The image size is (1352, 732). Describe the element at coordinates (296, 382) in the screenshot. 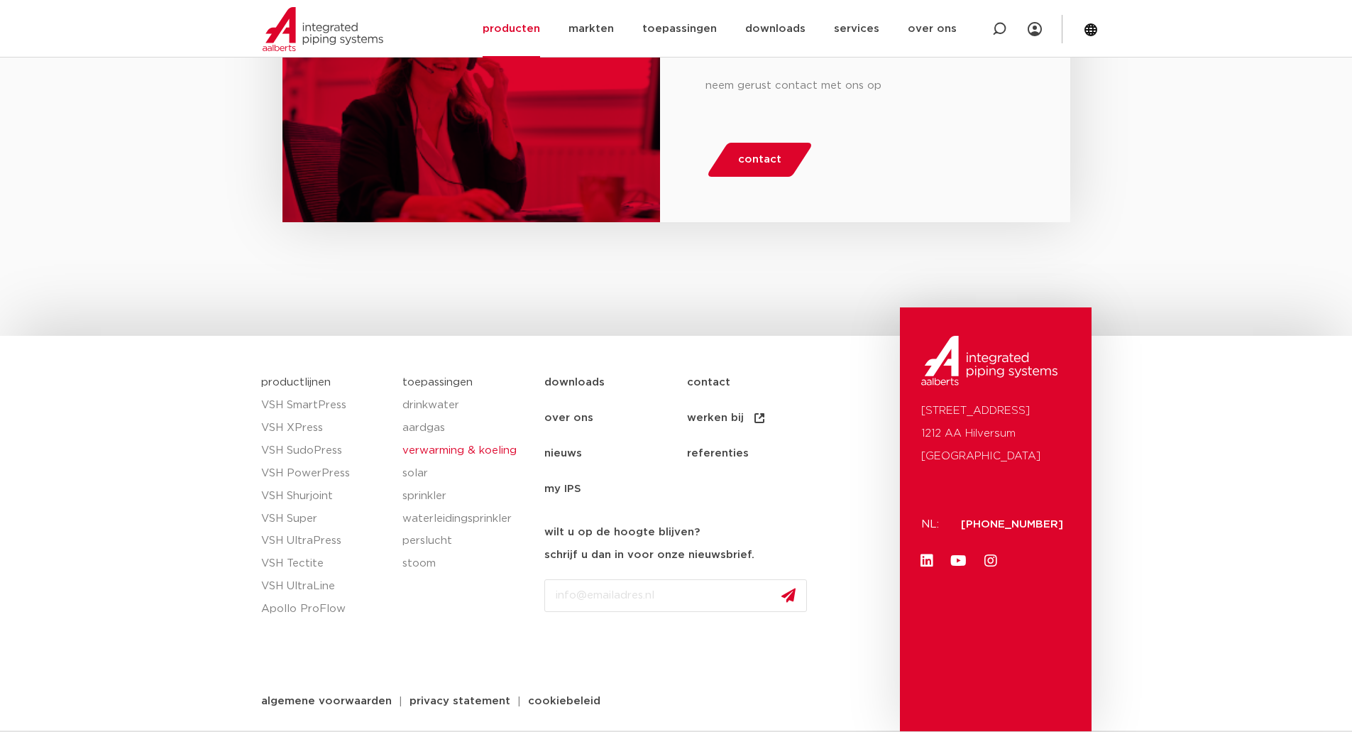

I see `a: productlijnen` at that location.